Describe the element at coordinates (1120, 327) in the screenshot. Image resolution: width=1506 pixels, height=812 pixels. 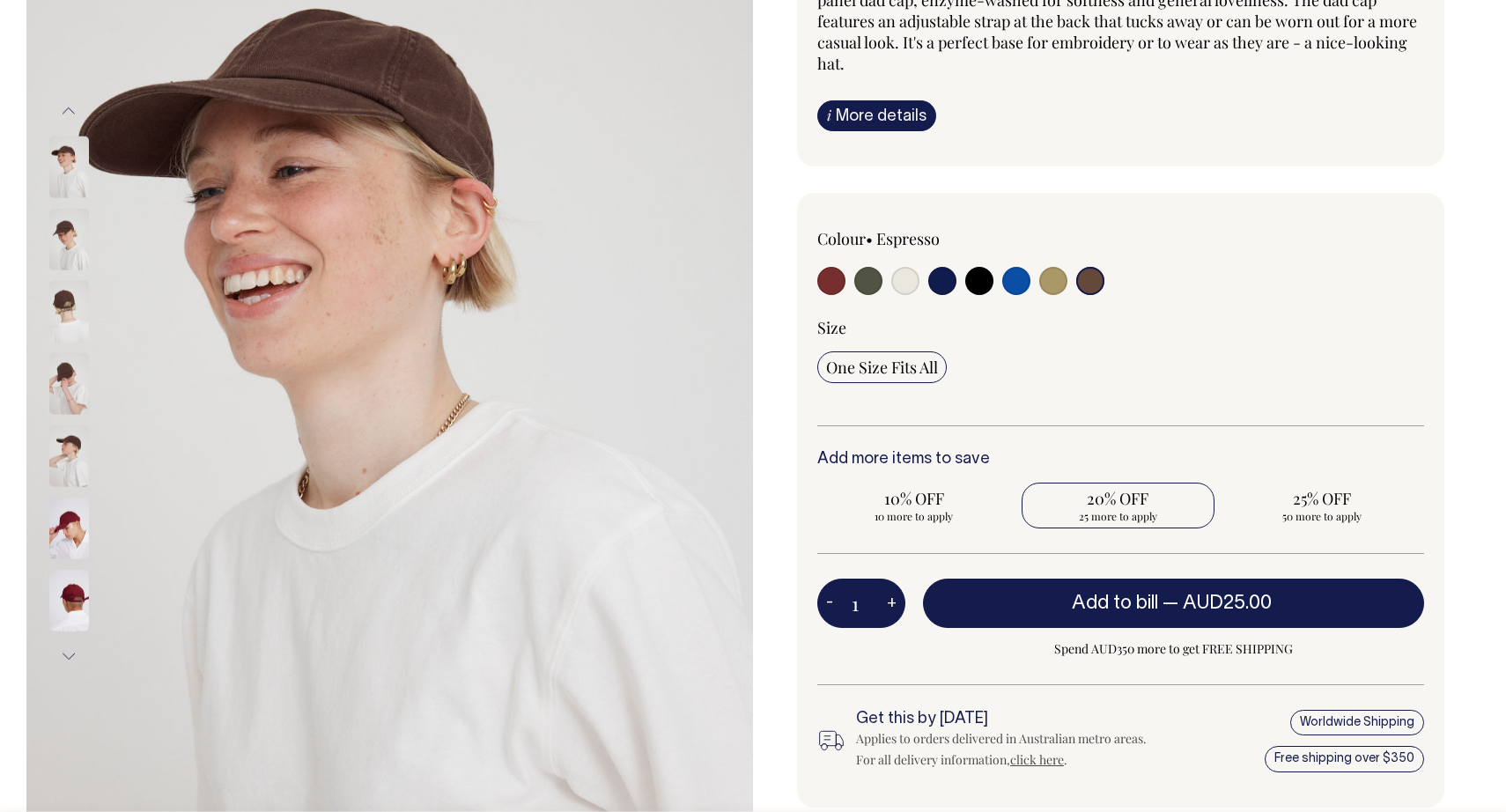
I see `div: Size` at that location.